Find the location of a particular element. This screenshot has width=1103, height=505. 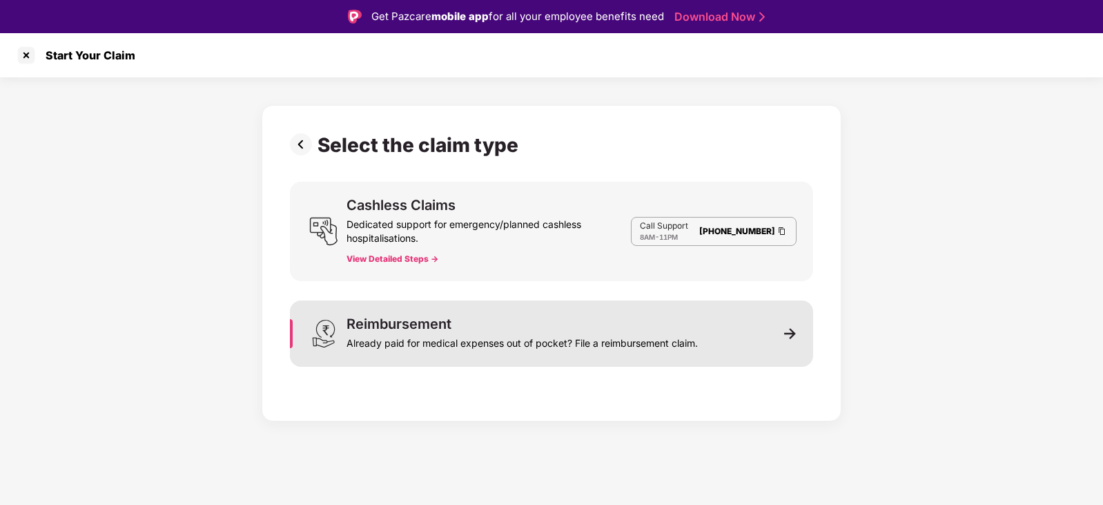

button: View Detailed Steps -> is located at coordinates (392, 259).